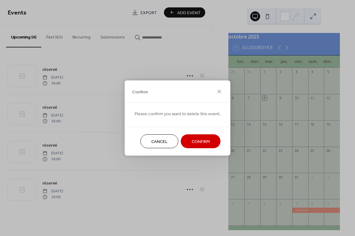 The width and height of the screenshot is (355, 236). I want to click on button: Confirm, so click(201, 141).